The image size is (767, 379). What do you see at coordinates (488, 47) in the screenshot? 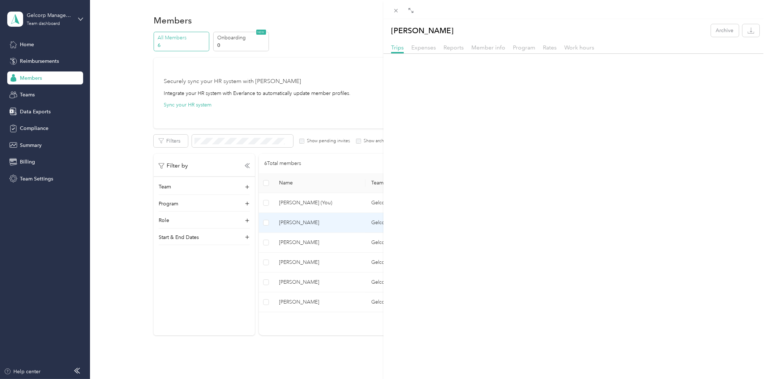
I see `span: Member info` at bounding box center [488, 47].